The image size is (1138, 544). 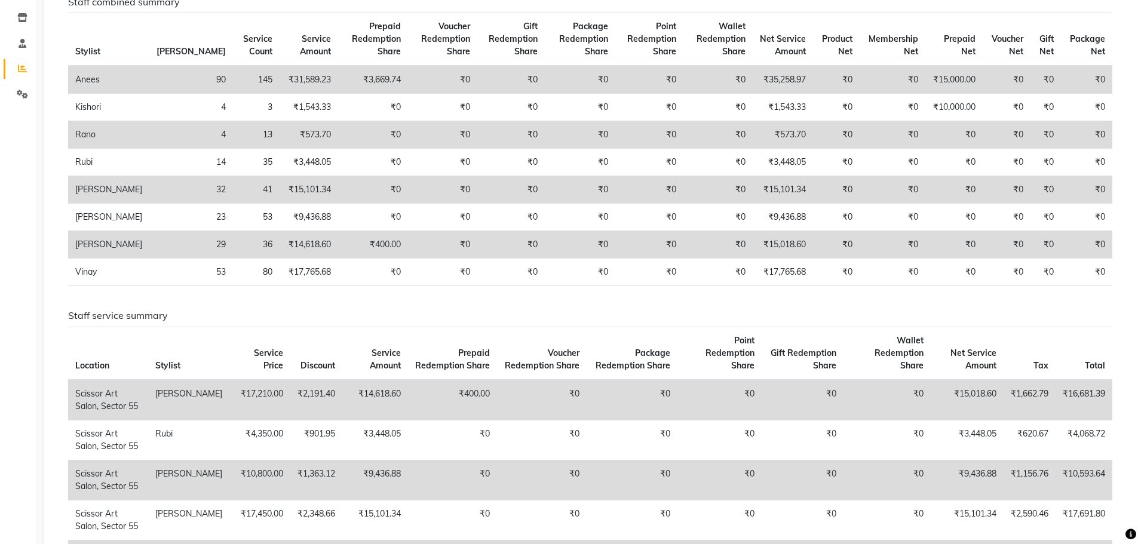 I want to click on span: Prepaid Net, so click(x=959, y=45).